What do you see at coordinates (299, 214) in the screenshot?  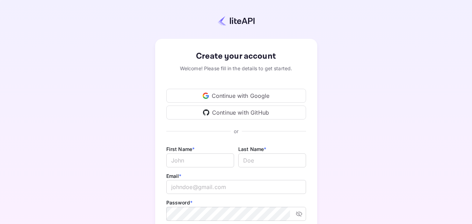 I see `button: toggle password visibility` at bounding box center [299, 214].